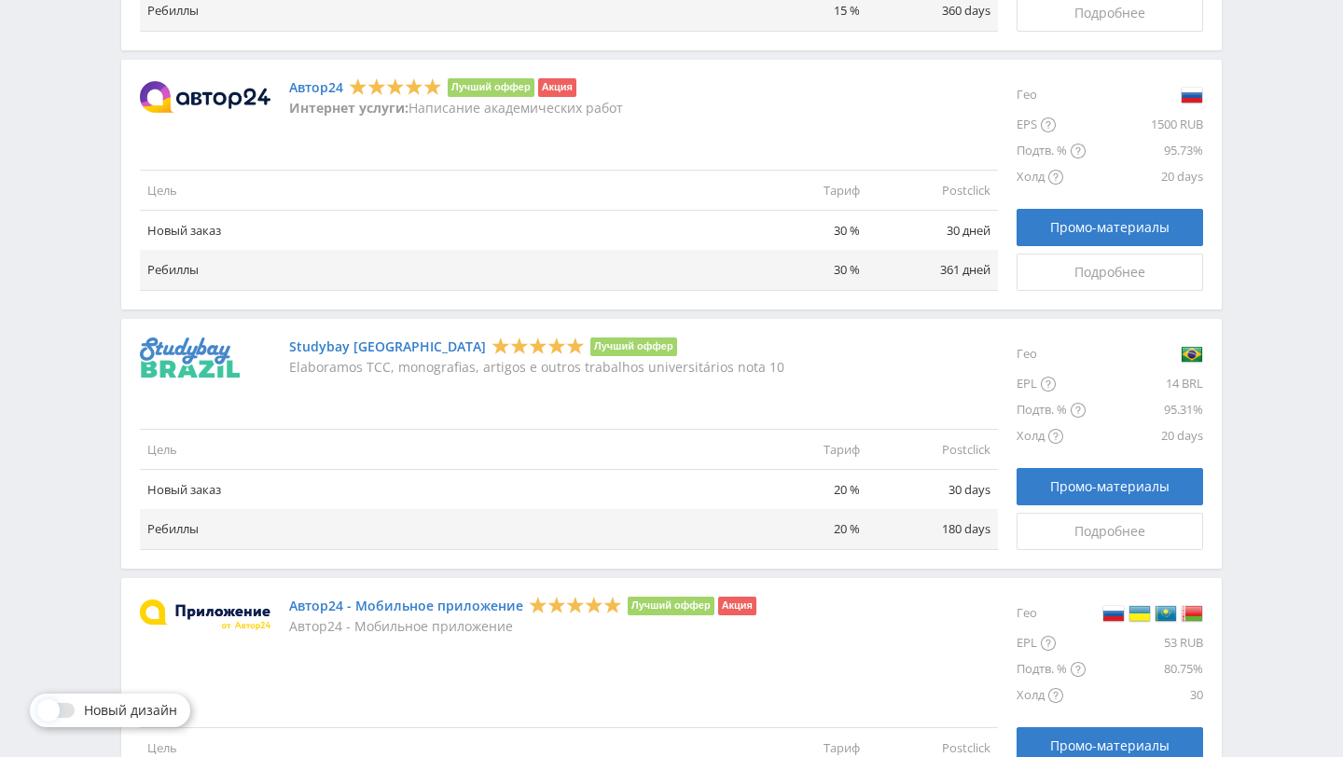  Describe the element at coordinates (1144, 696) in the screenshot. I see `div: 30` at that location.